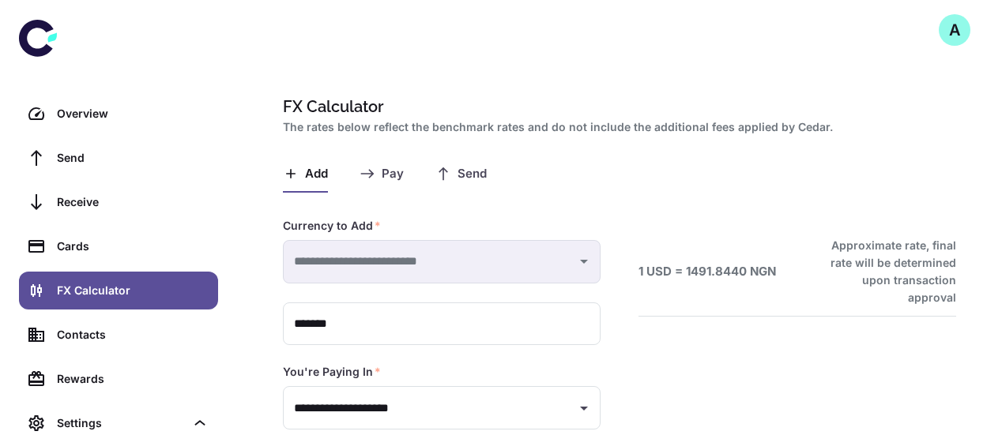 This screenshot has height=435, width=1002. Describe the element at coordinates (133, 291) in the screenshot. I see `div: FX Calculator` at that location.